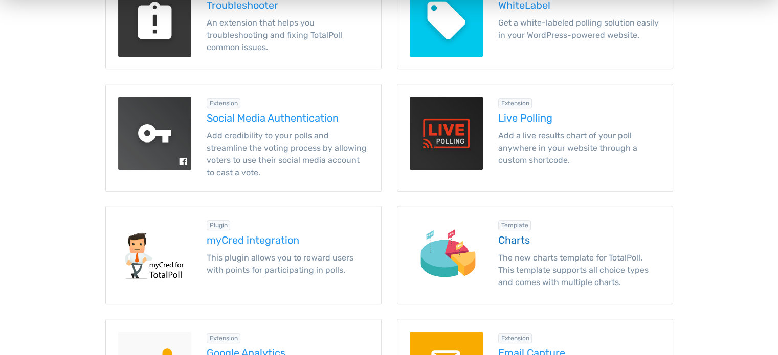 This screenshot has width=778, height=355. What do you see at coordinates (154, 133) in the screenshot?
I see `img: Social Media Authentication for TotalPoll` at bounding box center [154, 133].